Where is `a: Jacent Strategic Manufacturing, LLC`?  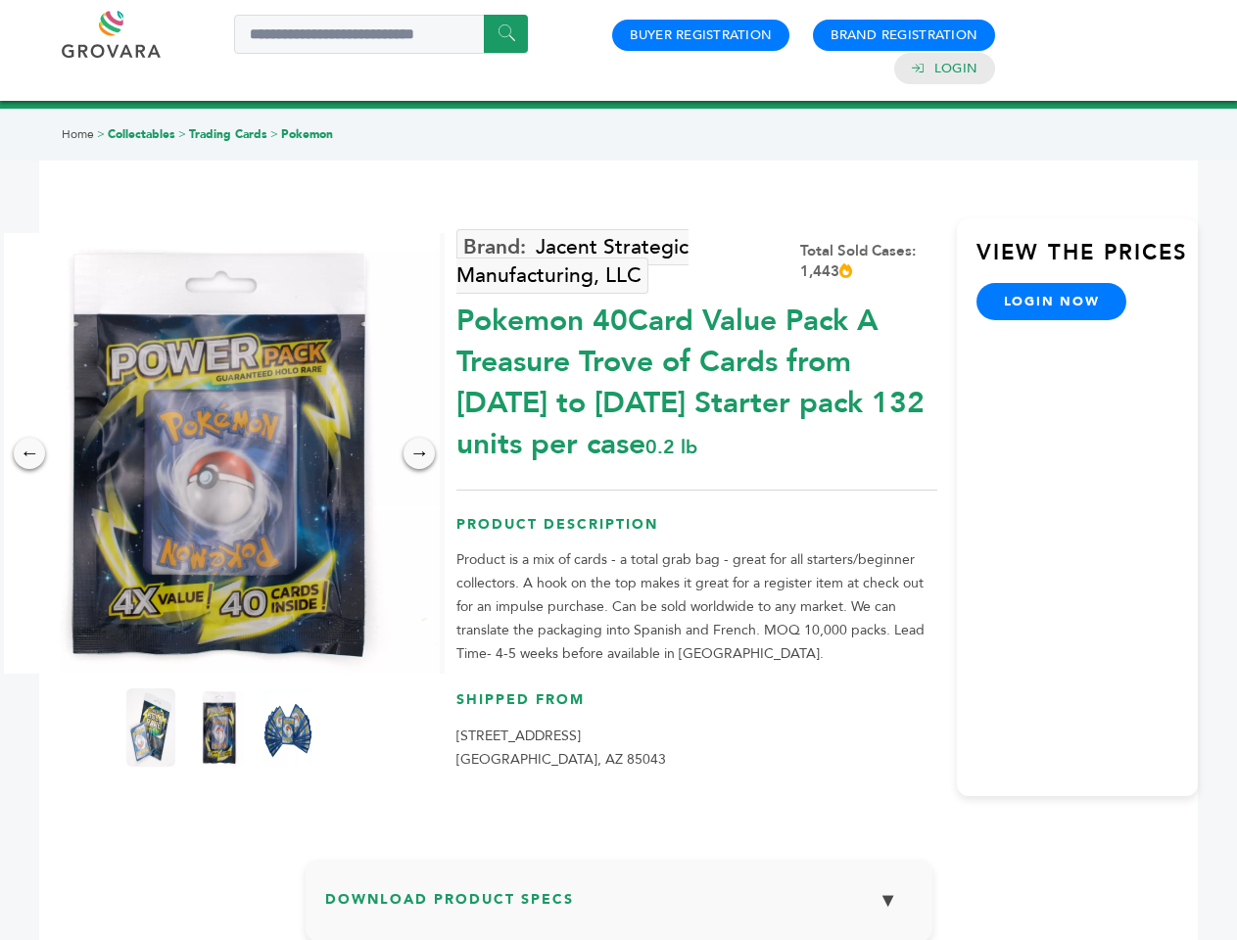 a: Jacent Strategic Manufacturing, LLC is located at coordinates (572, 261).